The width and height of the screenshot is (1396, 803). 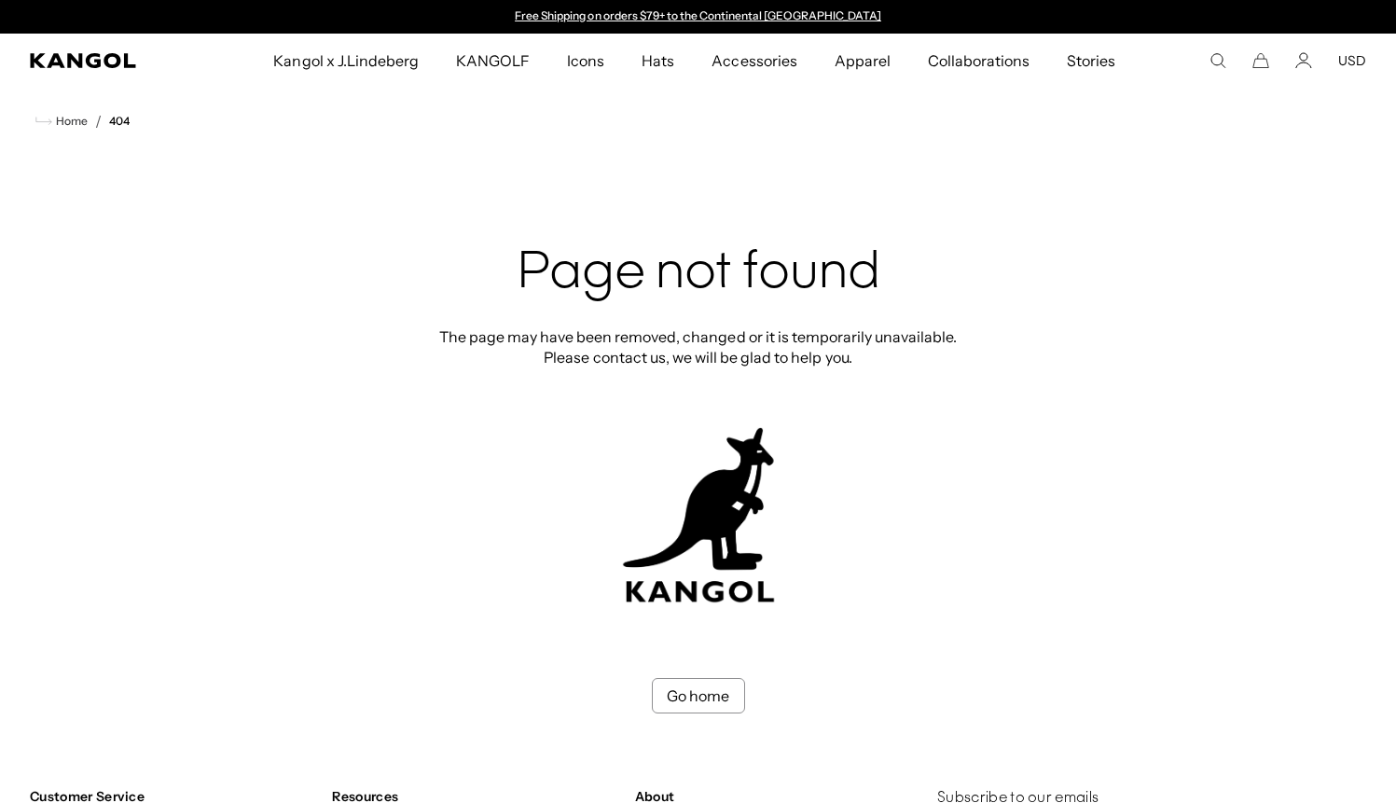 What do you see at coordinates (753, 61) in the screenshot?
I see `span: Accessories` at bounding box center [753, 61].